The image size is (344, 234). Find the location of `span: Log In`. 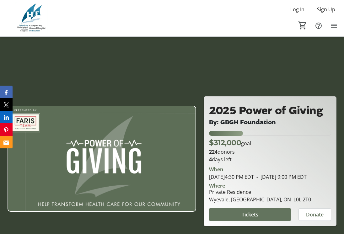

span: Log In is located at coordinates (297, 9).